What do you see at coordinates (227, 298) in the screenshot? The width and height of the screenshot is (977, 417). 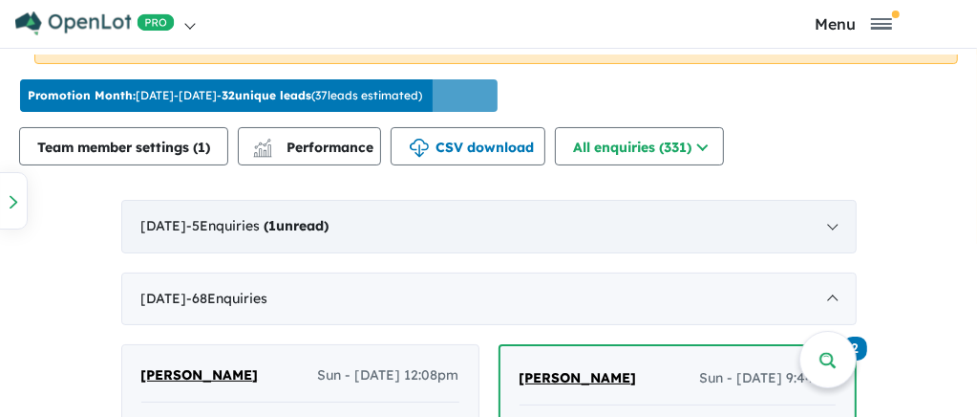 I see `span: - 68 Enquir ies` at bounding box center [227, 298].